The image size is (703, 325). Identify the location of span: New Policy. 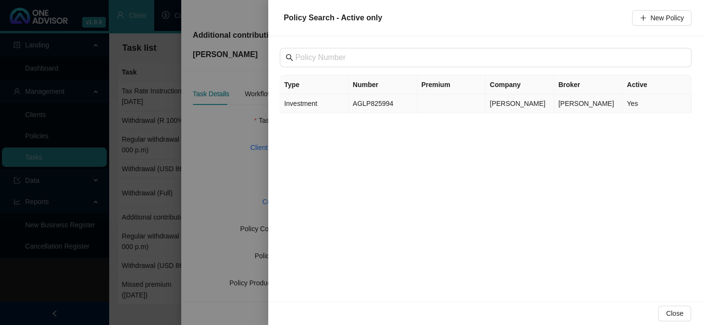
(667, 18).